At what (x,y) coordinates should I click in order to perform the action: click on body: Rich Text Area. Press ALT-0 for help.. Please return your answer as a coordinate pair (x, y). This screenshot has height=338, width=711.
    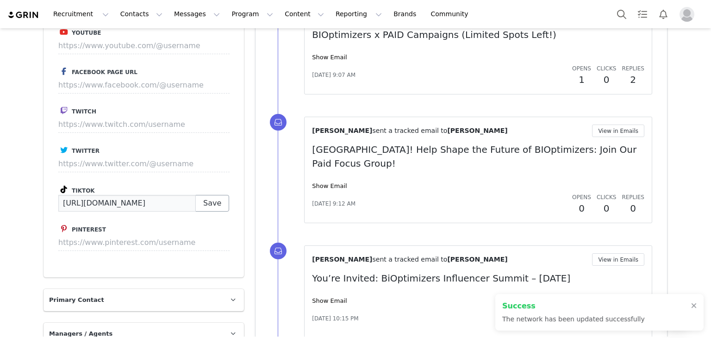
    Looking at the image, I should click on (193, 12).